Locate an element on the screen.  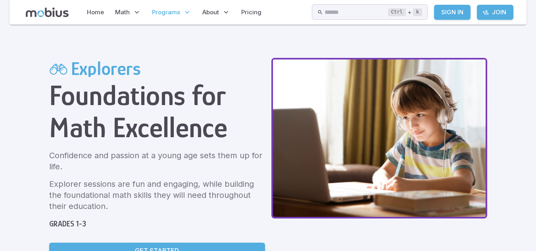
p: Confidence and passion at a young age sets them up for life. is located at coordinates (157, 161).